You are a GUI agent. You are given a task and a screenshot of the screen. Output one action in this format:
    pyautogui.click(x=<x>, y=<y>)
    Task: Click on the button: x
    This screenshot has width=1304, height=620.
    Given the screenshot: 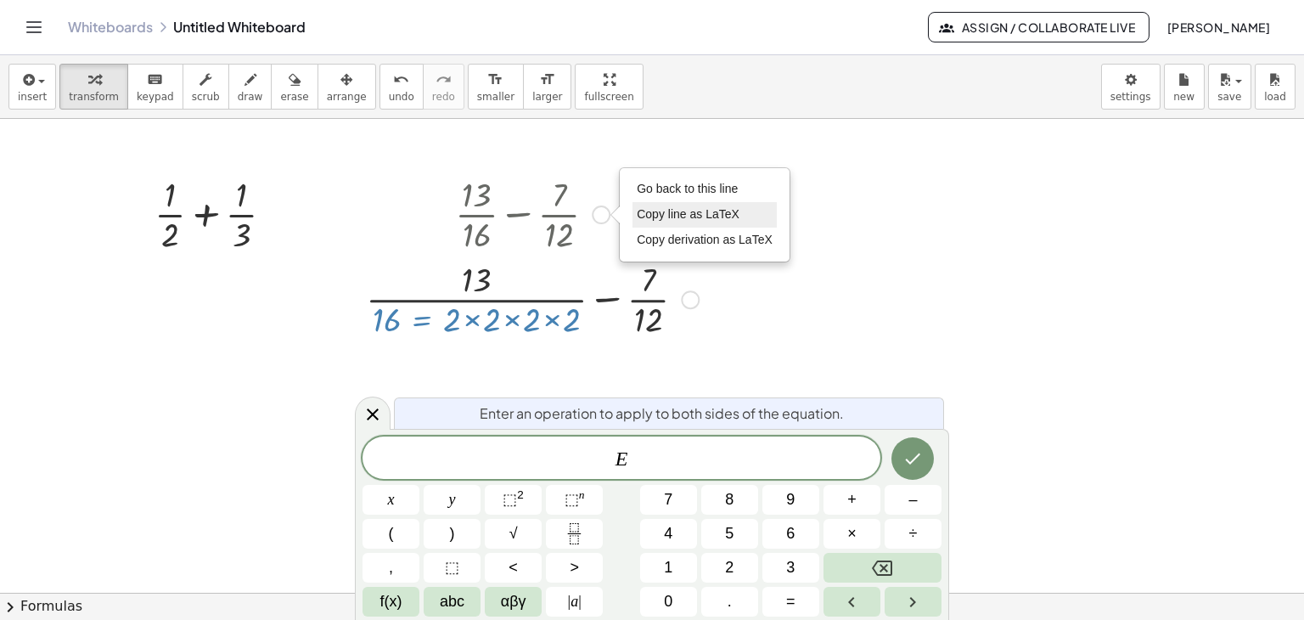 What is the action you would take?
    pyautogui.click(x=391, y=499)
    